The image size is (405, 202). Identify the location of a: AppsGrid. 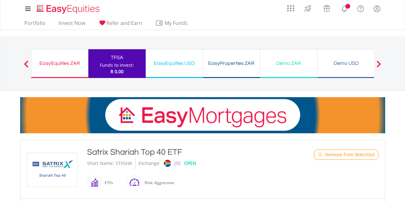
(291, 7).